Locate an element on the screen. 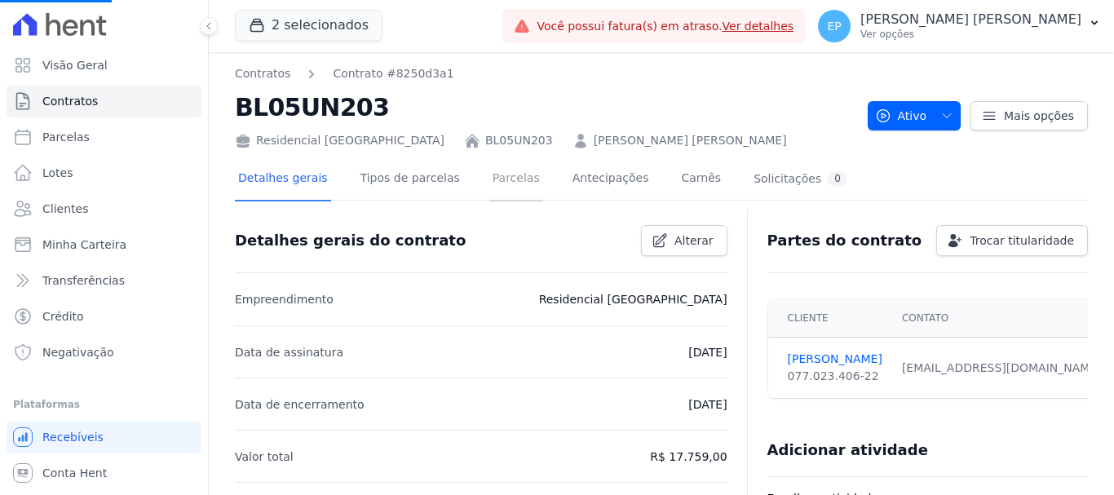 This screenshot has width=1114, height=495. h3: Partes do contrato is located at coordinates (845, 241).